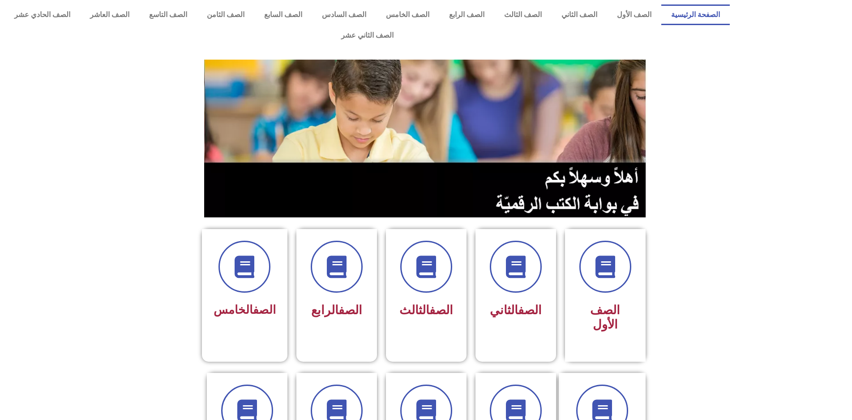 This screenshot has height=420, width=852. I want to click on a: الصف السادس, so click(344, 15).